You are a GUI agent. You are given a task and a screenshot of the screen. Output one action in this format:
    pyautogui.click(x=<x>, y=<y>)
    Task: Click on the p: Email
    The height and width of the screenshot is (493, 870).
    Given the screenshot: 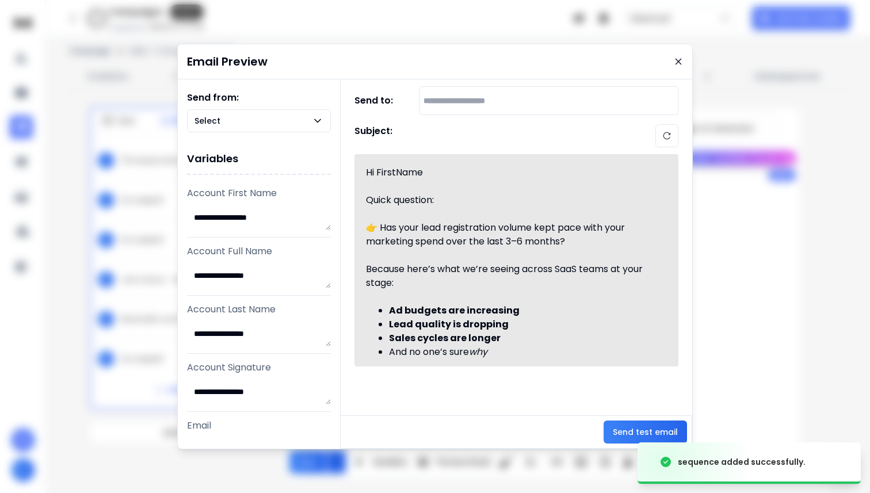 What is the action you would take?
    pyautogui.click(x=259, y=426)
    